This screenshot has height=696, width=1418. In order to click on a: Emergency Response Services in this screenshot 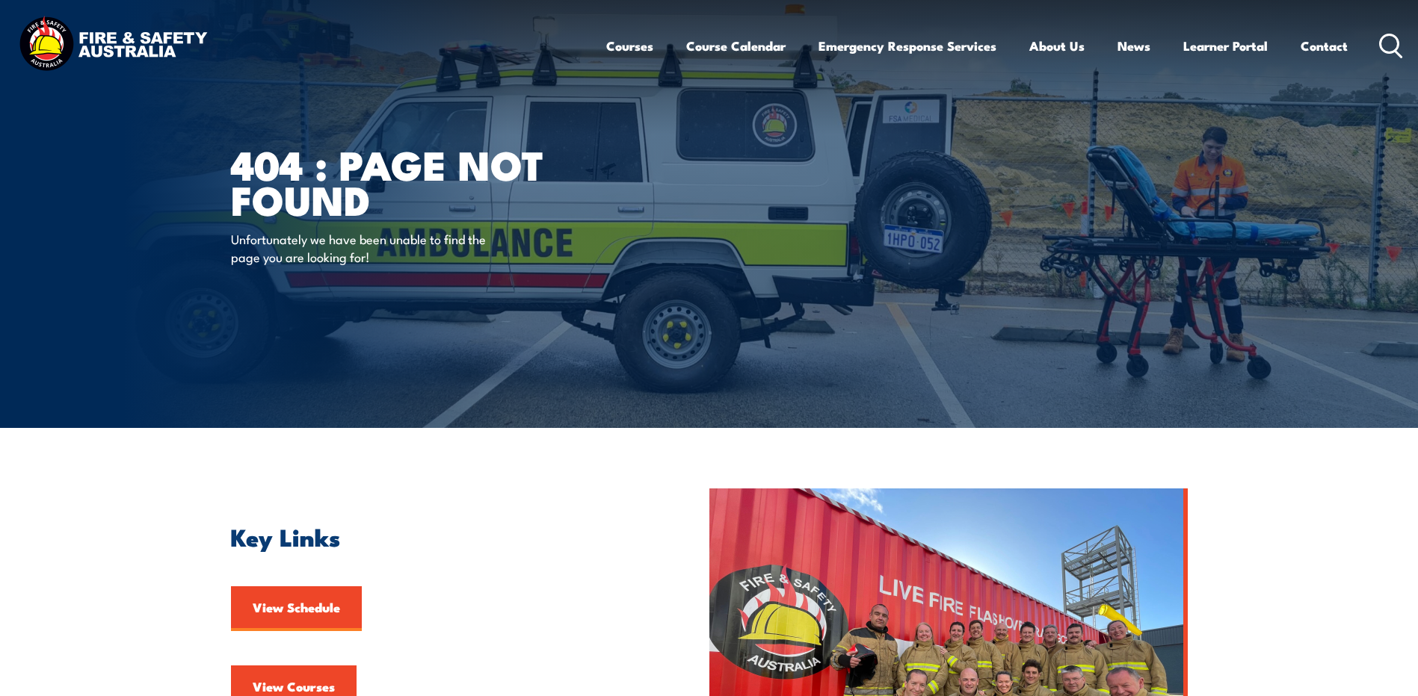, I will do `click(907, 46)`.